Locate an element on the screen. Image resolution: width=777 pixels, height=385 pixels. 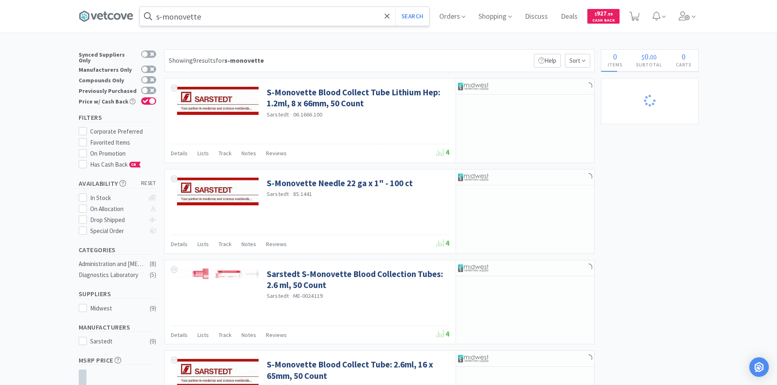
h5: Categories is located at coordinates (117, 250).